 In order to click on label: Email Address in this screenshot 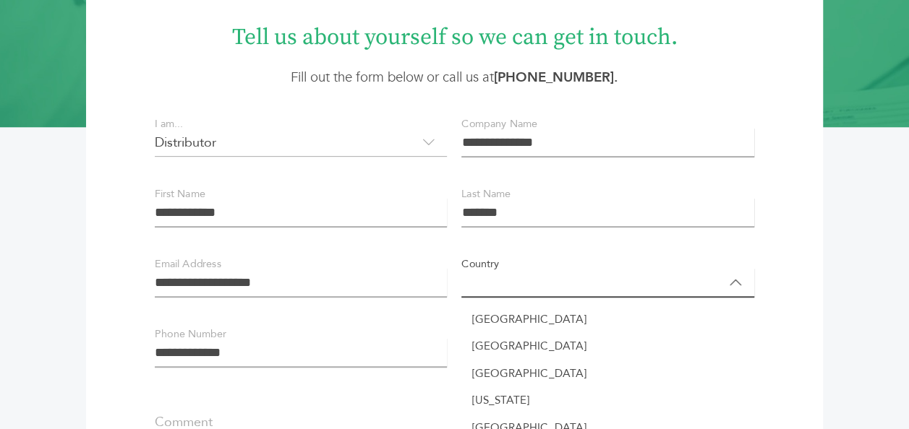, I will do `click(188, 265)`.